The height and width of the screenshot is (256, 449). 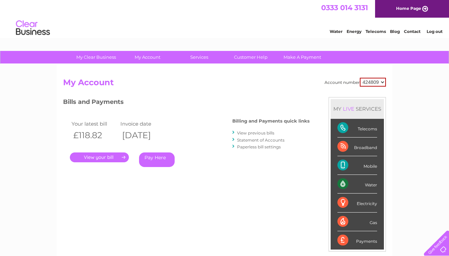 I want to click on a: Energy, so click(x=354, y=31).